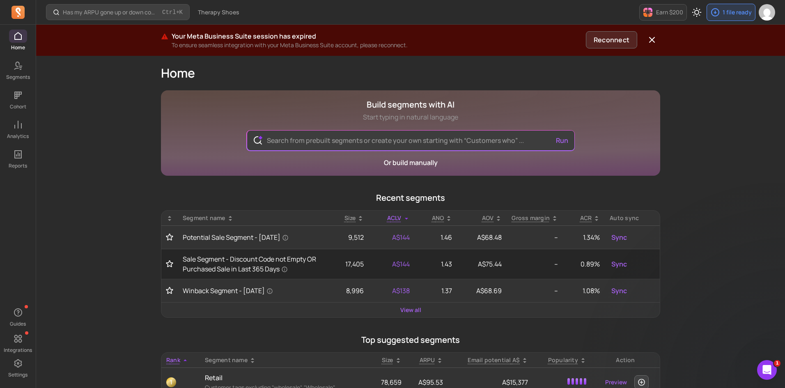  I want to click on p: Recent segments, so click(411, 198).